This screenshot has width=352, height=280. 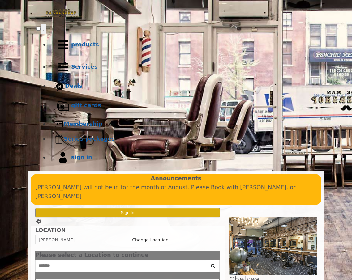 What do you see at coordinates (60, 86) in the screenshot?
I see `img: Deals` at bounding box center [60, 86].